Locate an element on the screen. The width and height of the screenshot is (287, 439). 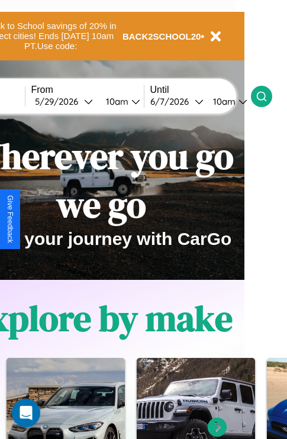
div: 6 / 7 / 2026 is located at coordinates (172, 101).